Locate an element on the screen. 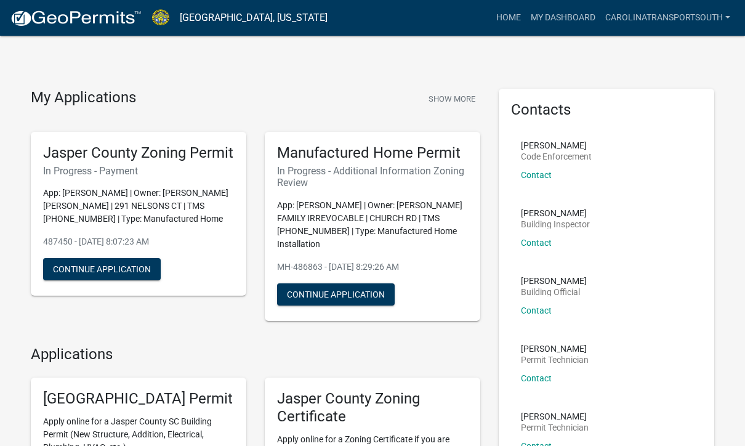  h5: Manufactured Home Permit is located at coordinates (372, 153).